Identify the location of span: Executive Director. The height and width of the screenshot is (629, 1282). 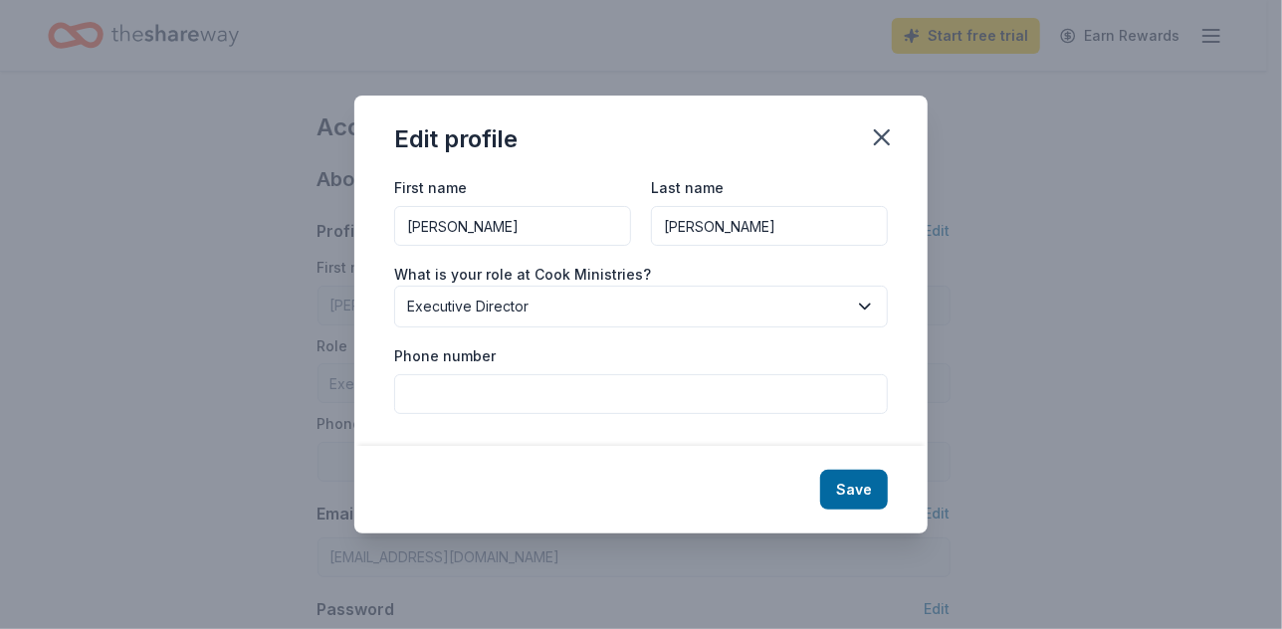
(627, 307).